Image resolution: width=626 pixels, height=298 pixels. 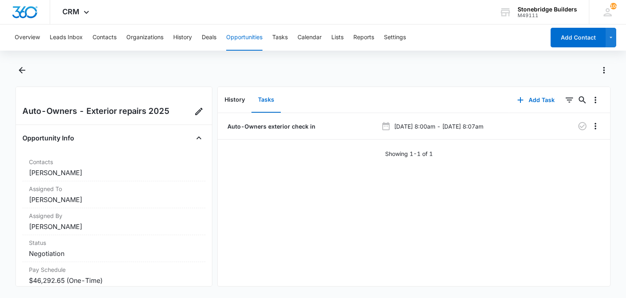 I want to click on p: Showing 1-1 of 1, so click(x=409, y=153).